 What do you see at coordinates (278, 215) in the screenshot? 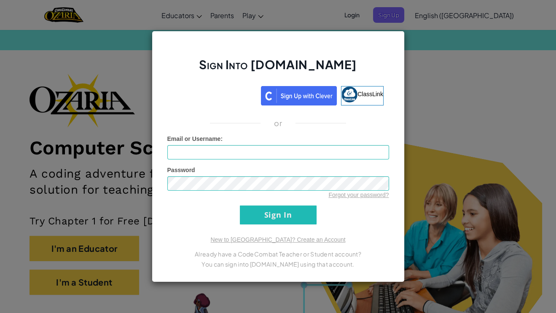
I see `input: Sign In` at bounding box center [278, 215].